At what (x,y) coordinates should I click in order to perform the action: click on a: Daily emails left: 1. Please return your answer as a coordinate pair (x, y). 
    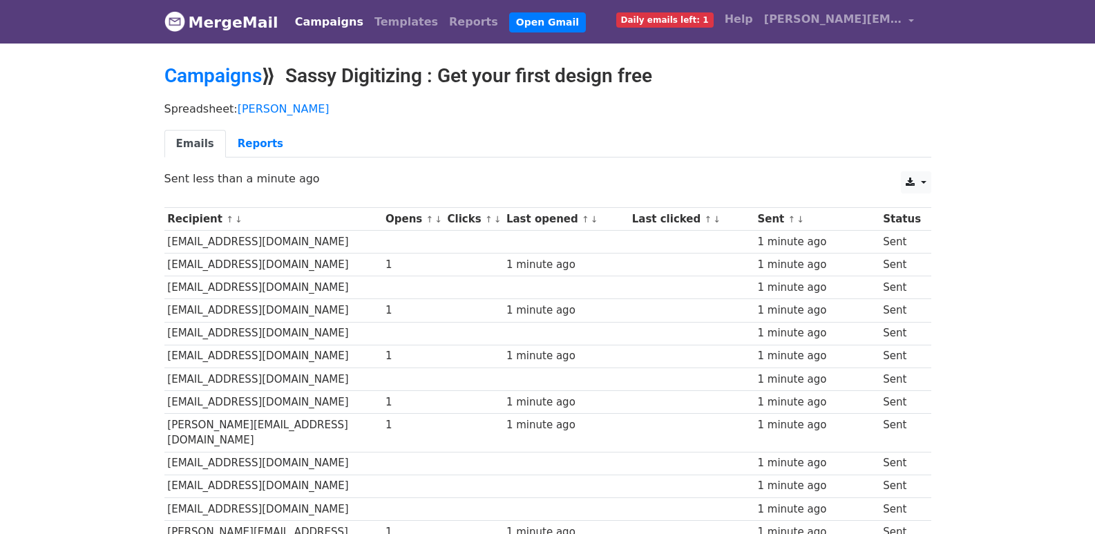
    Looking at the image, I should click on (665, 19).